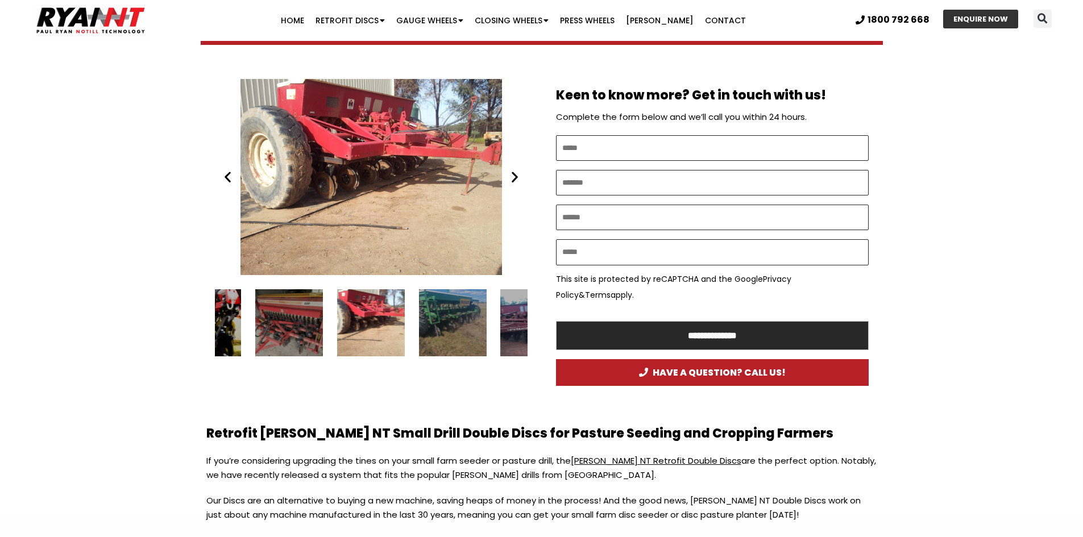 The height and width of the screenshot is (537, 1083). I want to click on a: Retrofit Discs, so click(350, 20).